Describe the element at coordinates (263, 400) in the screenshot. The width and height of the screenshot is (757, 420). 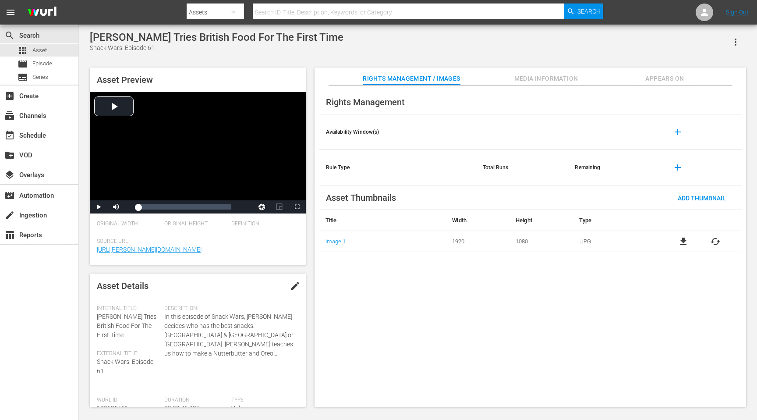
I see `span: Type` at that location.